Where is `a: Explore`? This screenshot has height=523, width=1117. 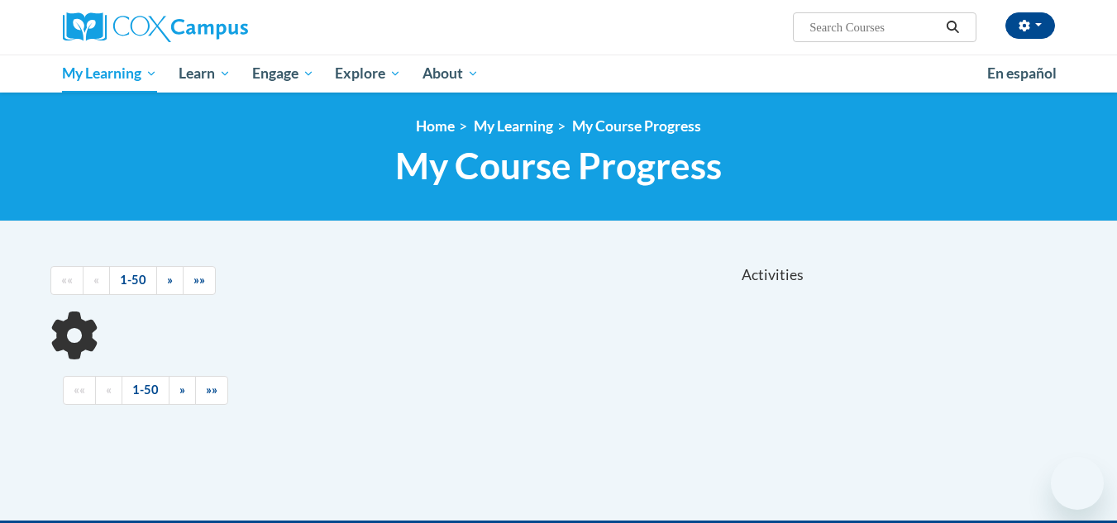
a: Explore is located at coordinates (368, 74).